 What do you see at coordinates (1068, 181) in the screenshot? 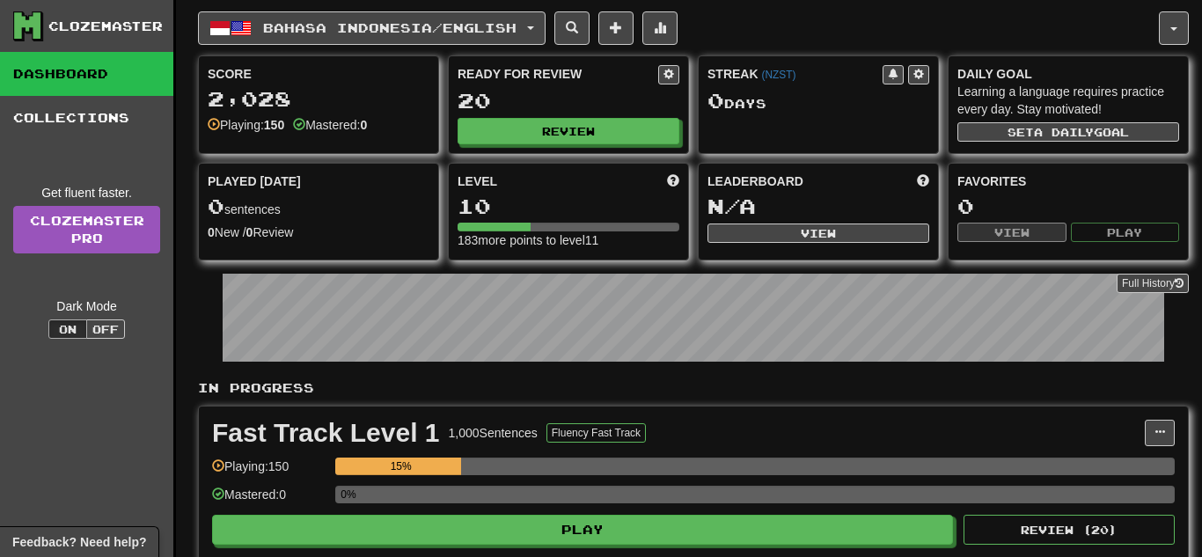
I see `div: Favorites` at bounding box center [1068, 181].